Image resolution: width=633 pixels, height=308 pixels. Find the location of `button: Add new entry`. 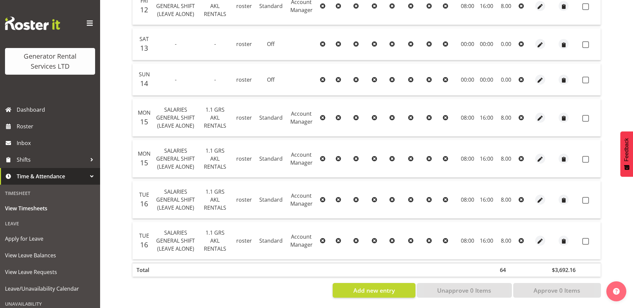

button: Add new entry is located at coordinates (374, 291).